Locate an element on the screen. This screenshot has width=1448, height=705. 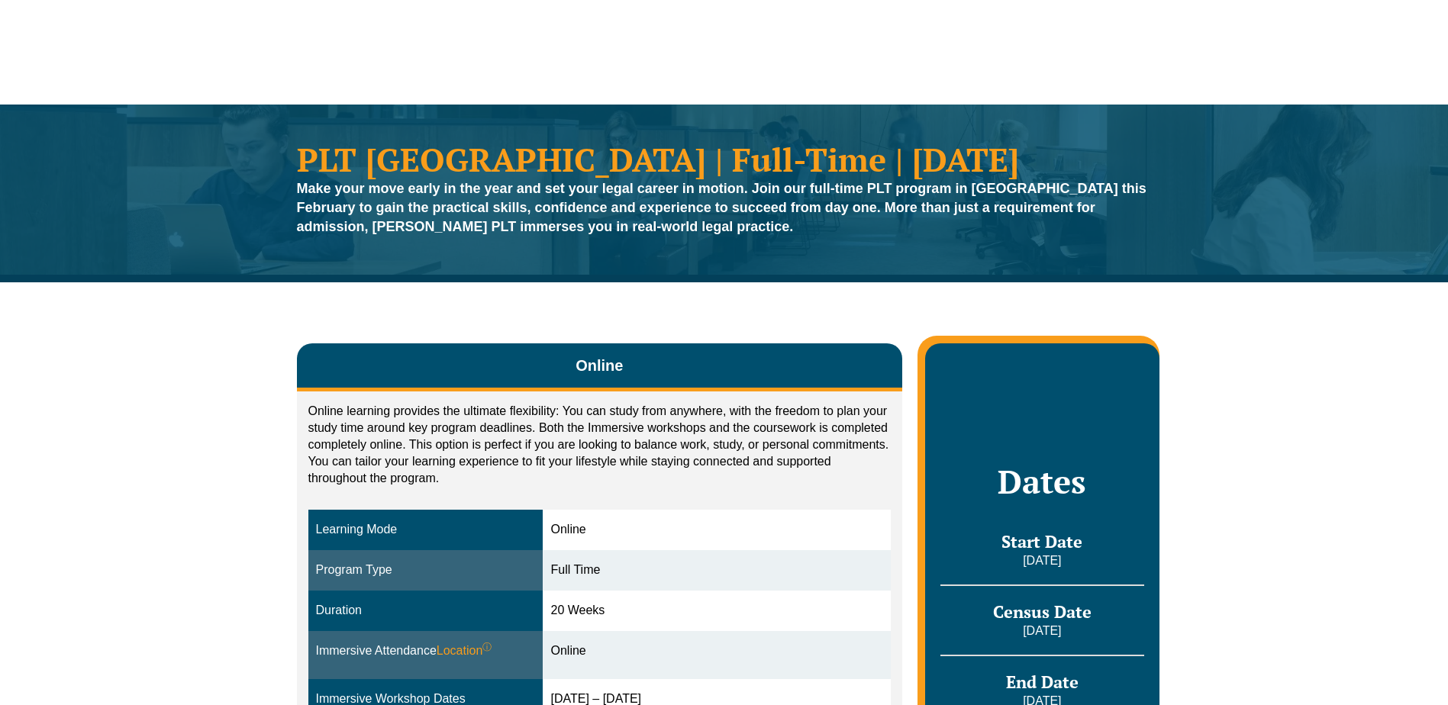
sup: ⓘ is located at coordinates (487, 647).